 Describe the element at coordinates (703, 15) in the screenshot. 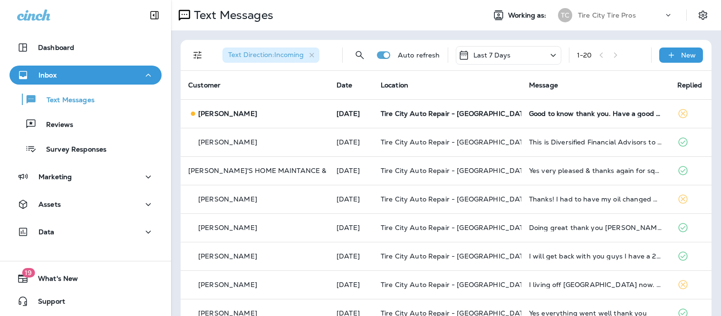

I see `button: Settings` at that location.